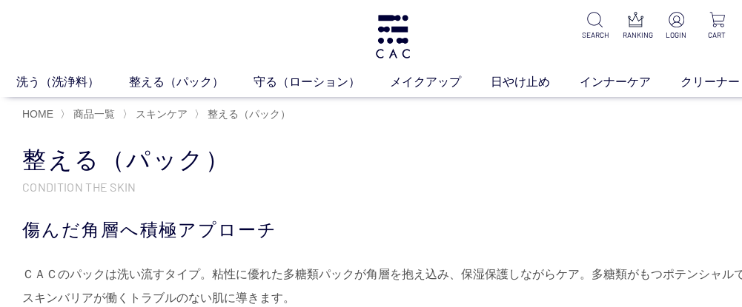  Describe the element at coordinates (162, 114) in the screenshot. I see `span: スキンケア` at that location.